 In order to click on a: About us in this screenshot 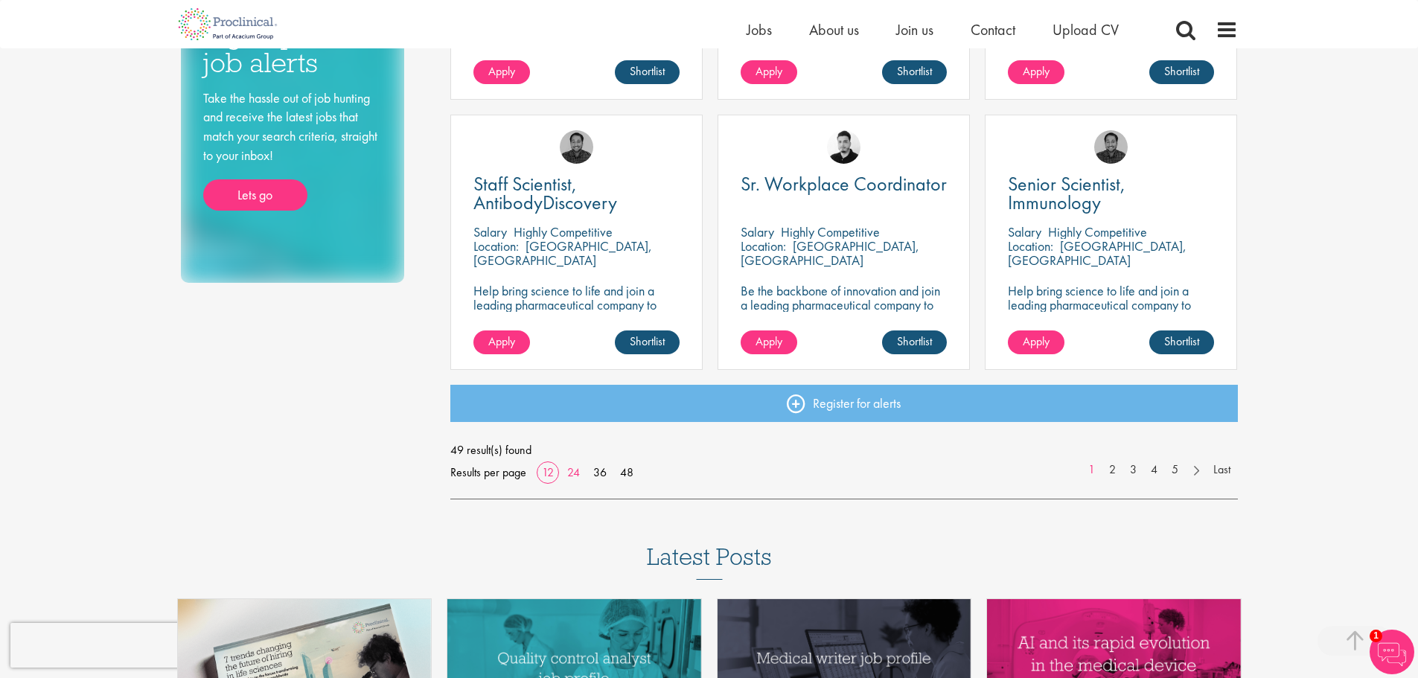, I will do `click(834, 30)`.